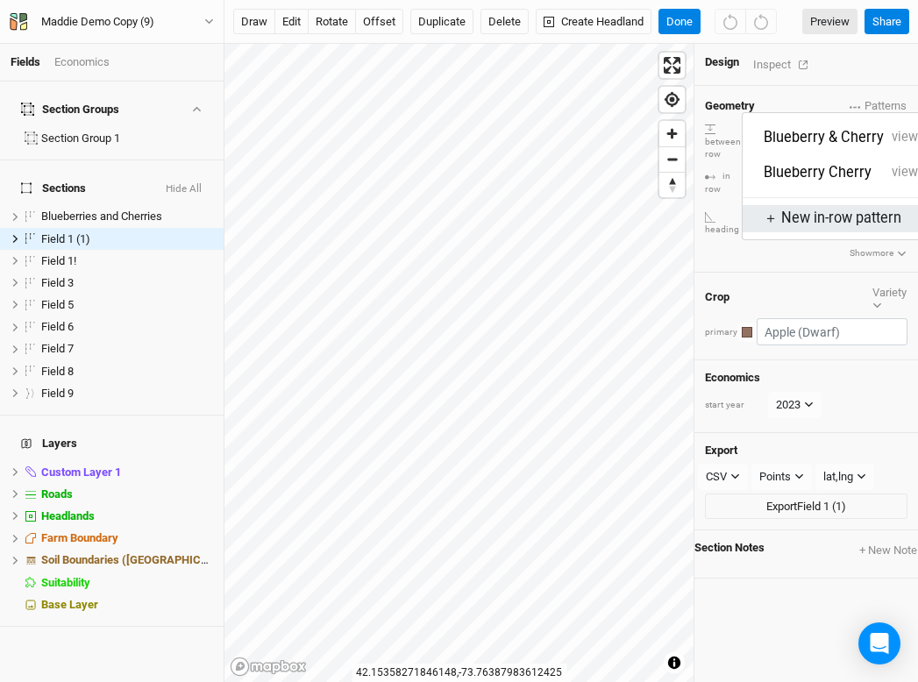  What do you see at coordinates (127, 261) in the screenshot?
I see `div: Field 1!` at bounding box center [127, 261].